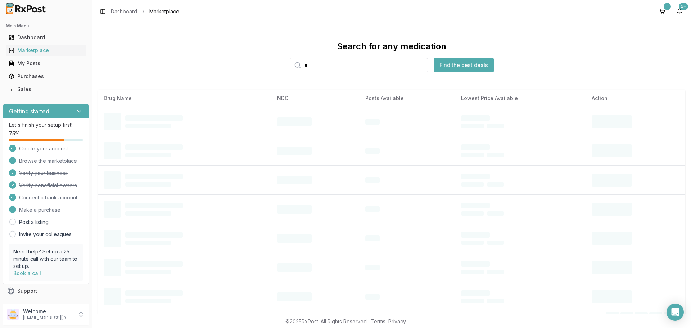  What do you see at coordinates (46, 76) in the screenshot?
I see `button: Purchases` at bounding box center [46, 76].